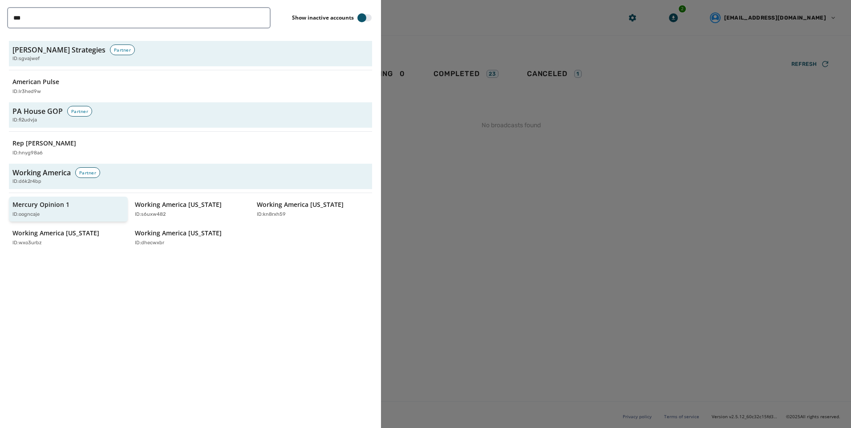 The image size is (851, 428). Describe the element at coordinates (24, 120) in the screenshot. I see `span: ID: fi2udvja` at that location.